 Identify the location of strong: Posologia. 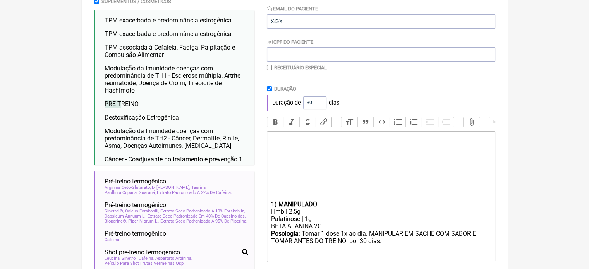
(284, 234).